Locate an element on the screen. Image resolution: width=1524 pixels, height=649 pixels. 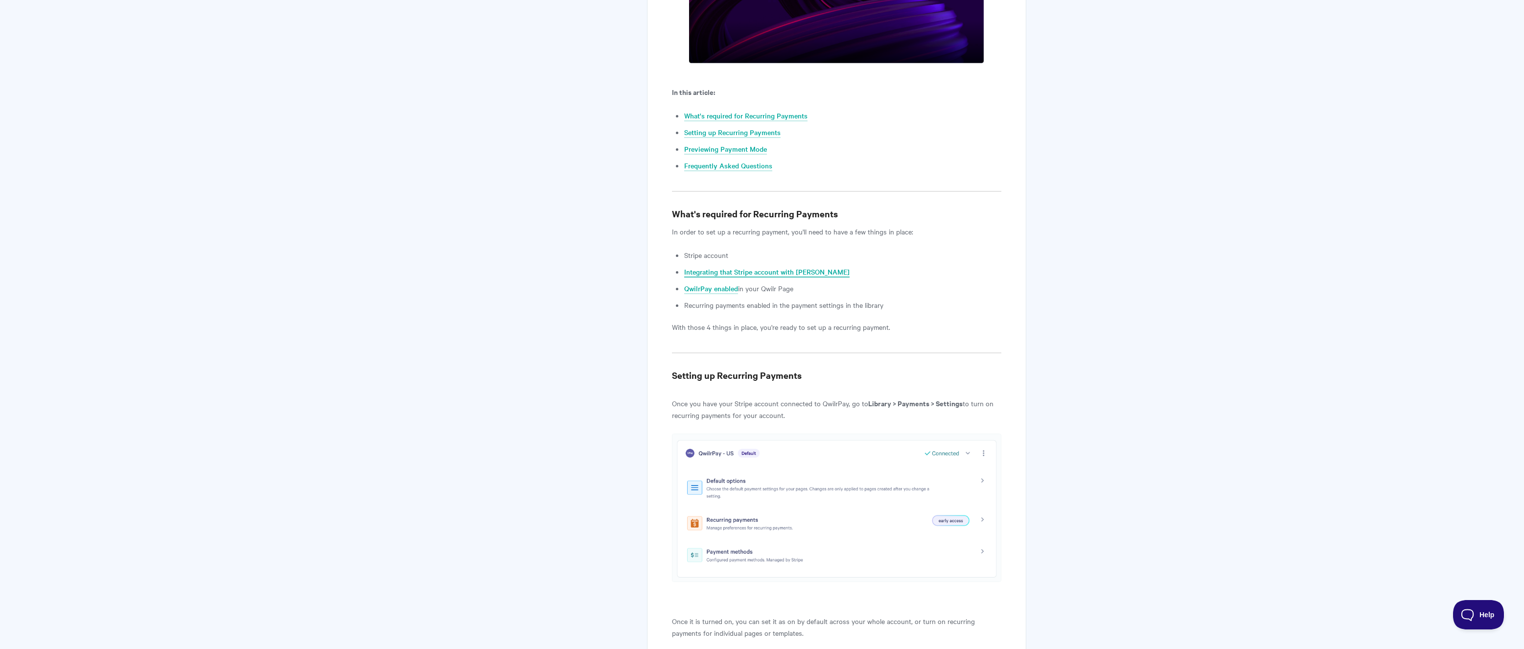
h3: What's required for Recurring Payments is located at coordinates (836, 214).